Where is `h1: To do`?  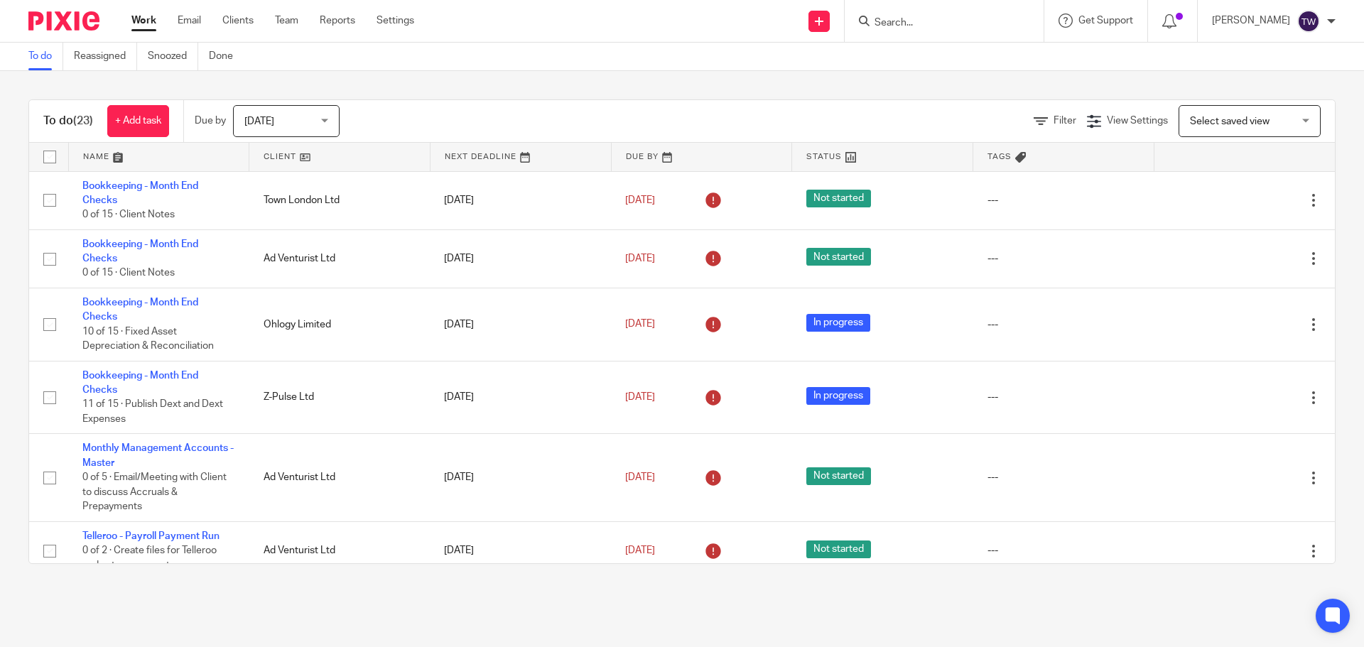 h1: To do is located at coordinates (68, 121).